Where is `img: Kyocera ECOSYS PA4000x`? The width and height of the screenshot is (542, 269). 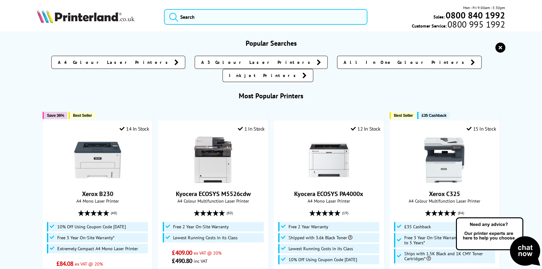
img: Kyocera ECOSYS PA4000x is located at coordinates (329, 160).